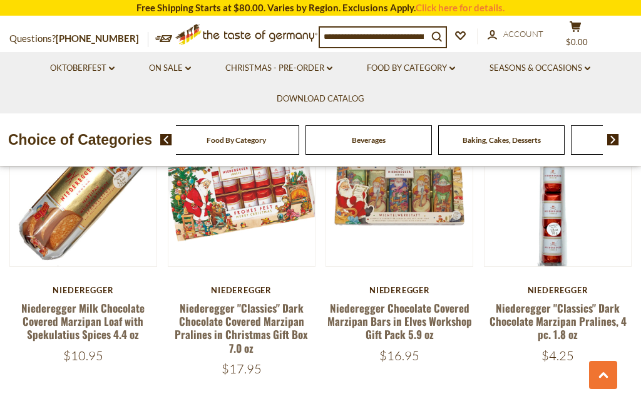 Image resolution: width=641 pixels, height=406 pixels. What do you see at coordinates (501, 140) in the screenshot?
I see `a: Baking, Cakes, Desserts` at bounding box center [501, 140].